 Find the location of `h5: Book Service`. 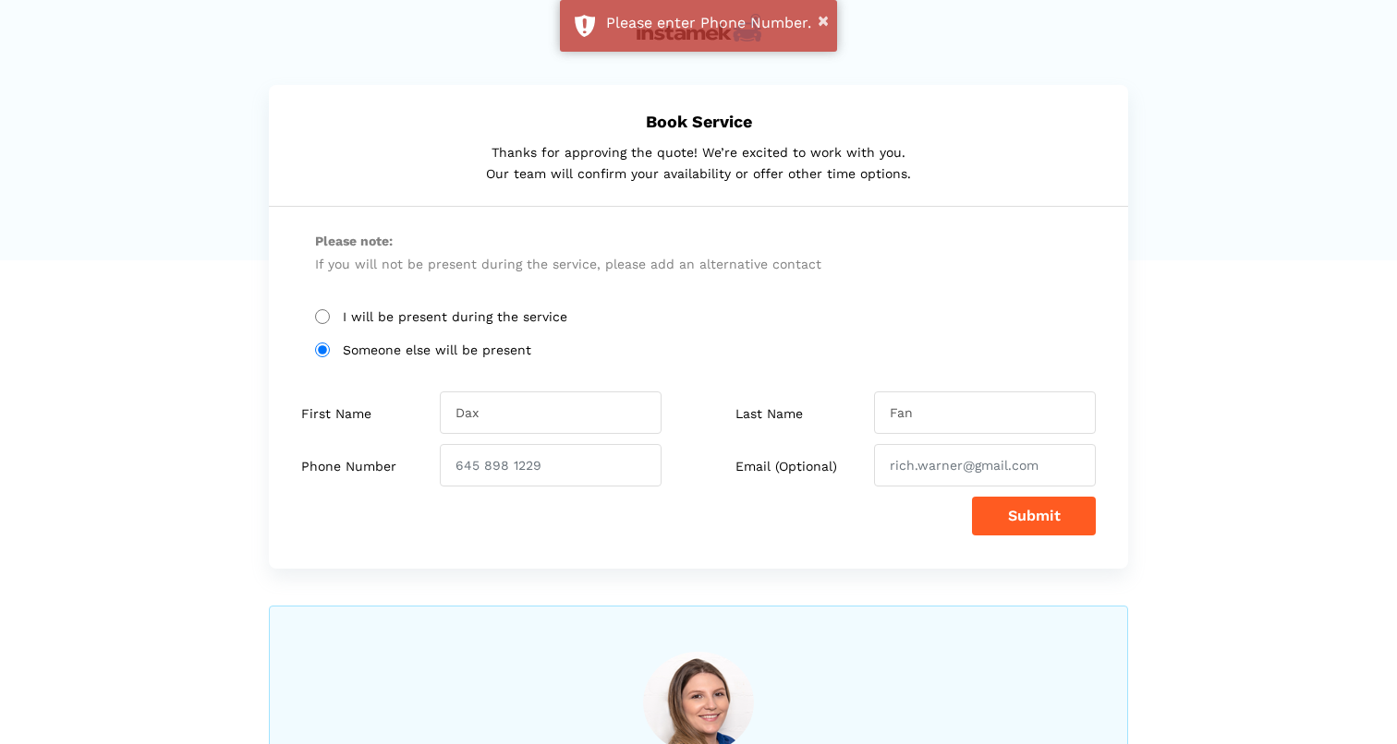

h5: Book Service is located at coordinates (698, 121).